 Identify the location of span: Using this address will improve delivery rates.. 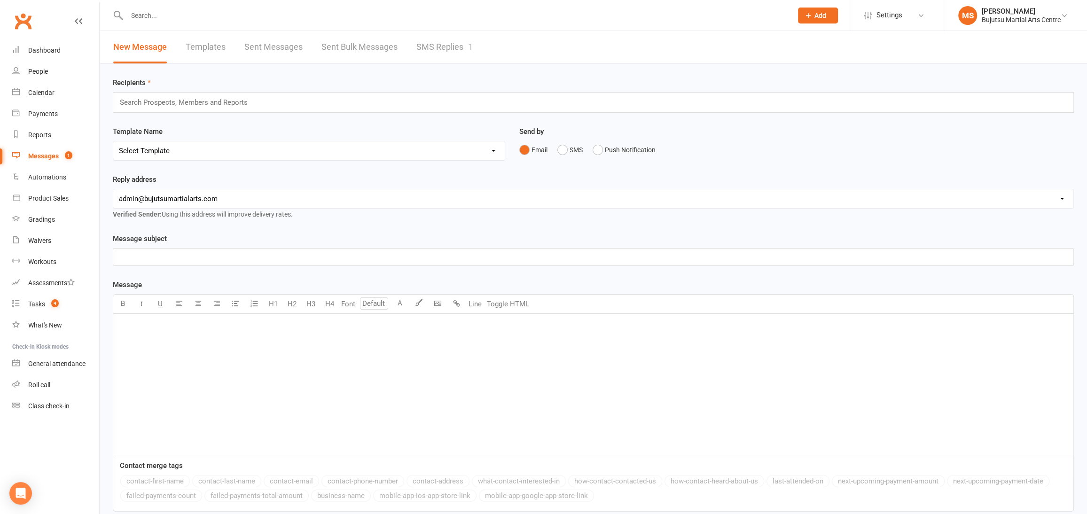
(203, 214).